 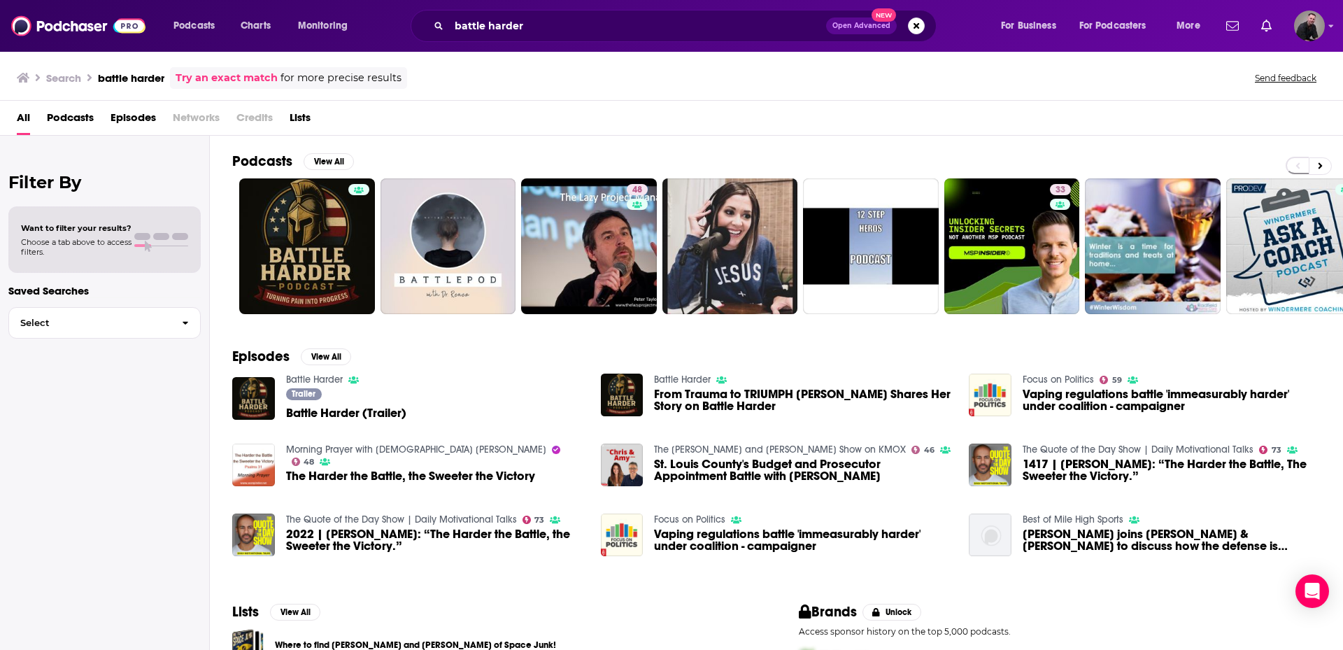 I want to click on a: Podchaser - Follow, Share and Rate Podcasts, so click(x=78, y=26).